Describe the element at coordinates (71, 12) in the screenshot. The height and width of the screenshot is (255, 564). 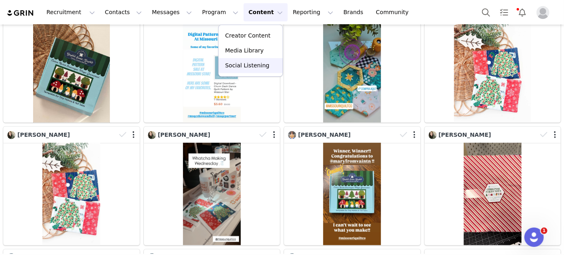
I see `button: Recruitment` at that location.